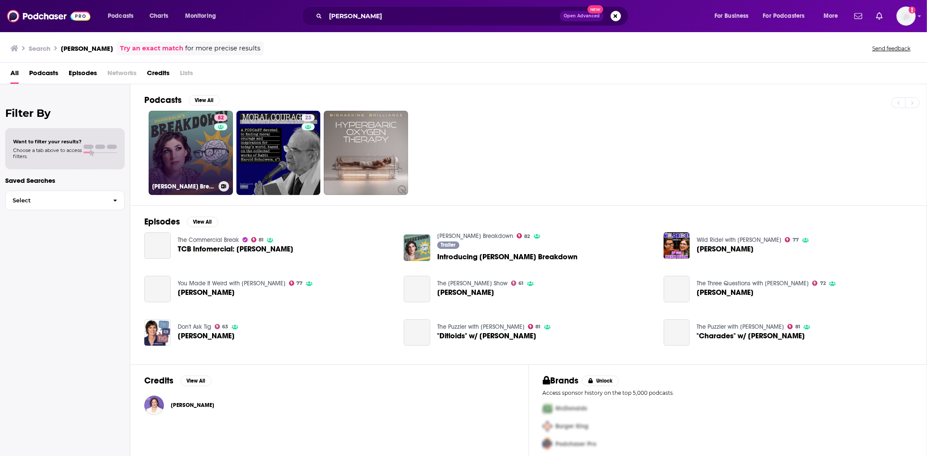 The width and height of the screenshot is (927, 456). I want to click on a: Try an exact match, so click(152, 48).